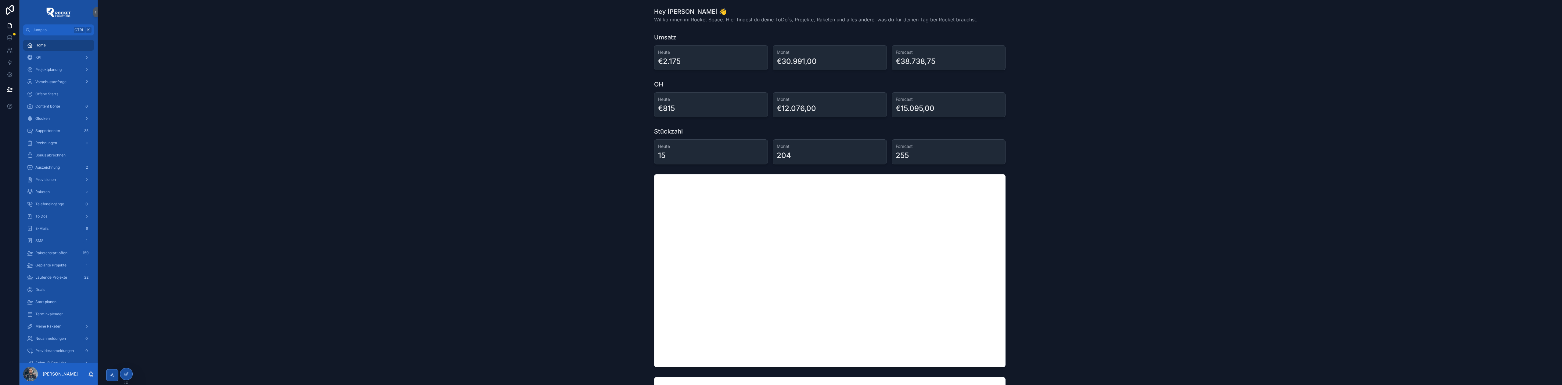 The height and width of the screenshot is (385, 1562). What do you see at coordinates (45, 179) in the screenshot?
I see `span: Provisionen` at bounding box center [45, 179].